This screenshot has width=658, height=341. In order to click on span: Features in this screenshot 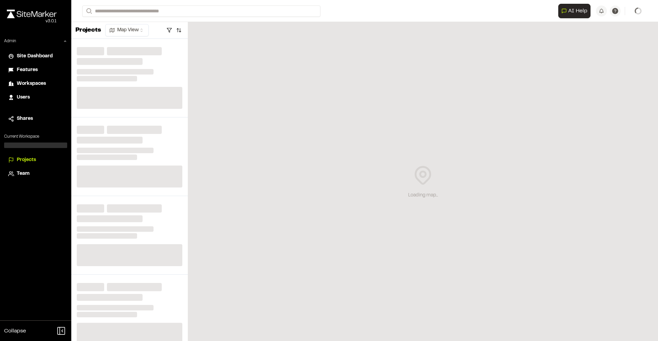, I will do `click(27, 70)`.